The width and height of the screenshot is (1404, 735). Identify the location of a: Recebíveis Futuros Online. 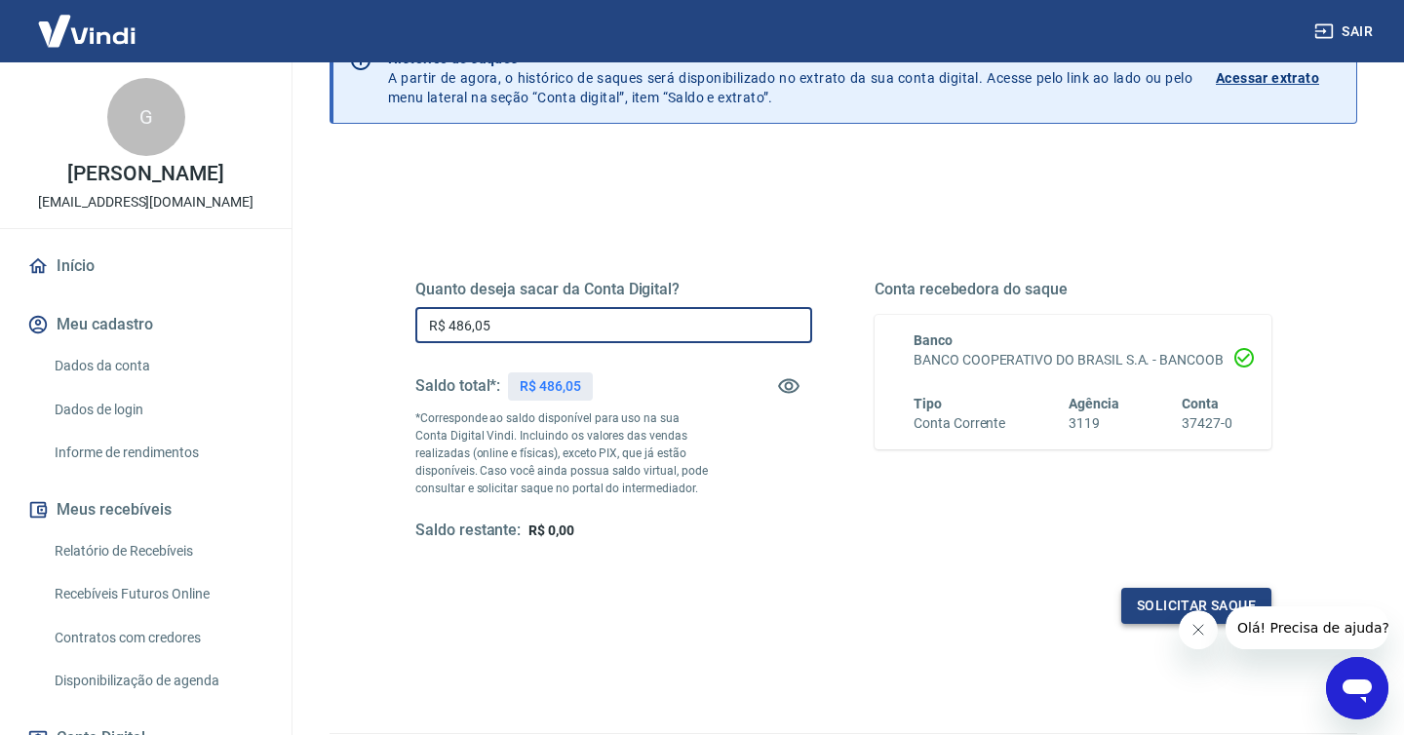
(157, 594).